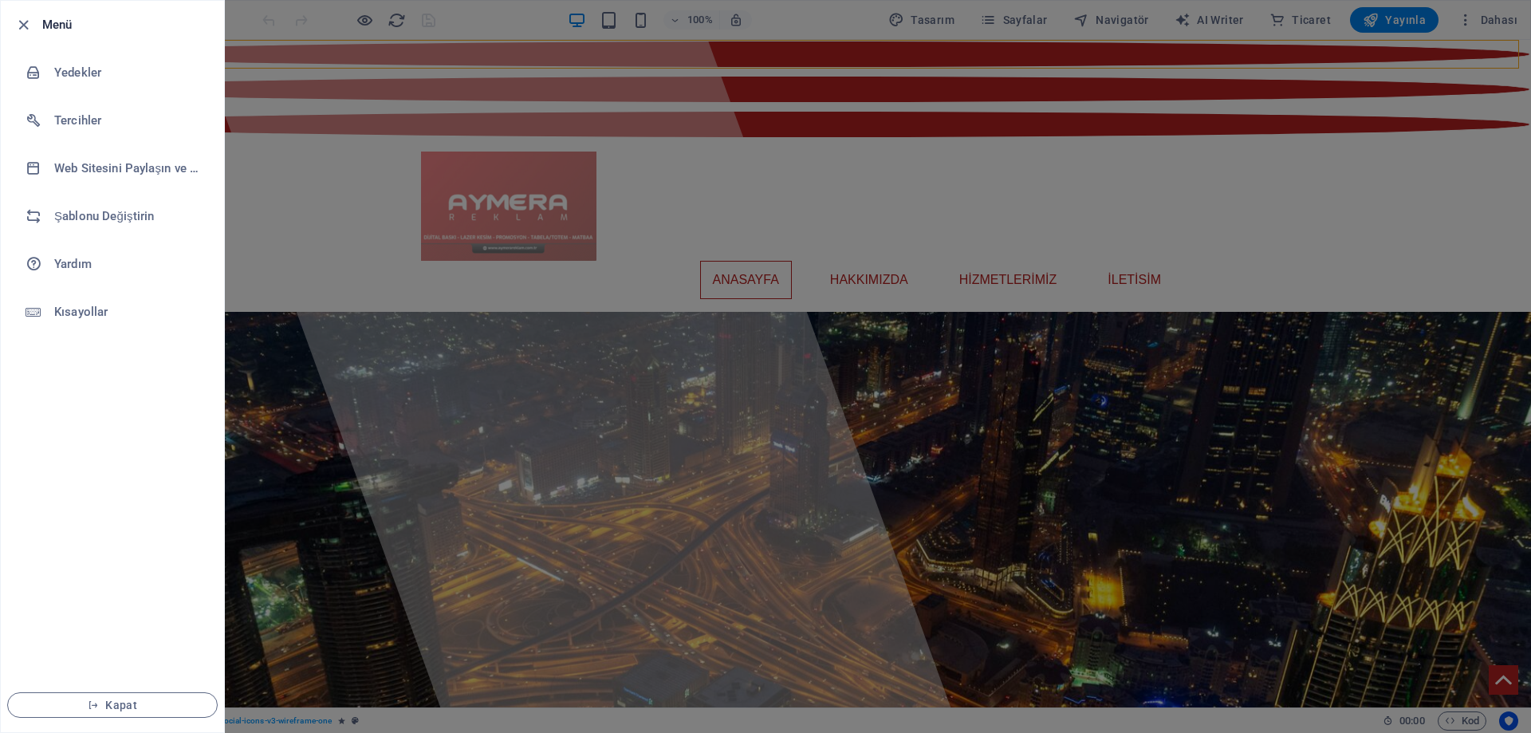 The image size is (1531, 733). Describe the element at coordinates (128, 264) in the screenshot. I see `h6: Yardım` at that location.